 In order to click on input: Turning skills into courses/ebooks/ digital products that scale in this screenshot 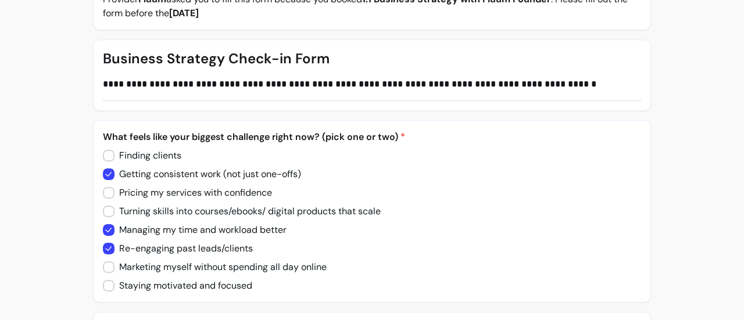, I will do `click(248, 212)`.